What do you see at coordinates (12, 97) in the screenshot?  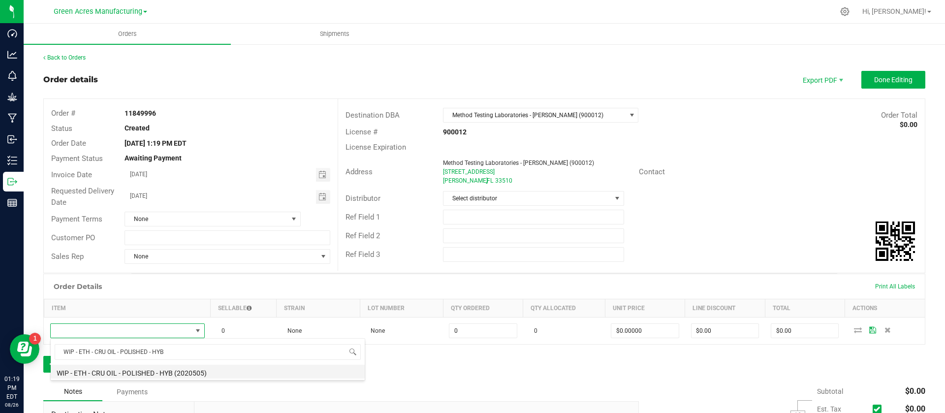 I see `inline-svg: Grow` at bounding box center [12, 97].